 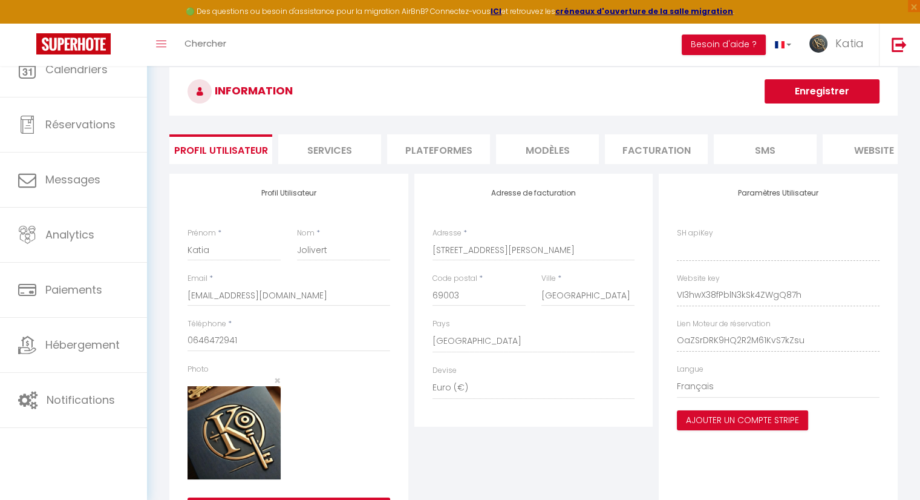 I want to click on span: Chercher, so click(x=205, y=43).